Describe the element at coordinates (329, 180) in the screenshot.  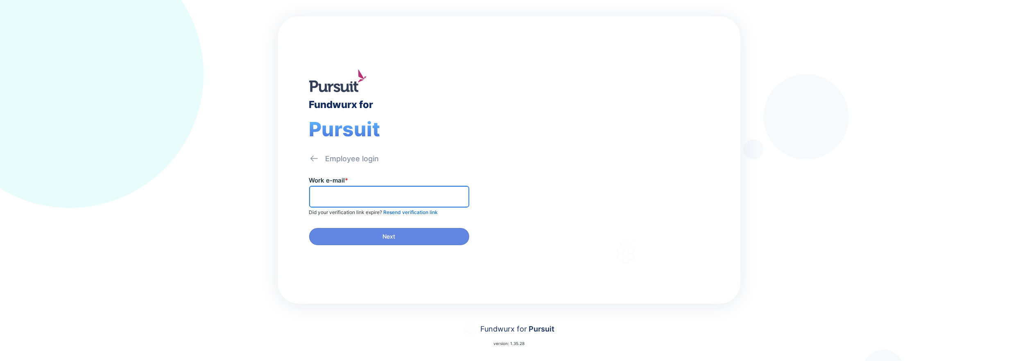
I see `label: Work e-mail` at that location.